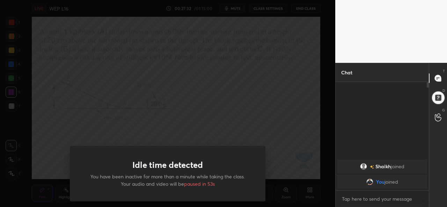  I want to click on img: default.png, so click(364, 167).